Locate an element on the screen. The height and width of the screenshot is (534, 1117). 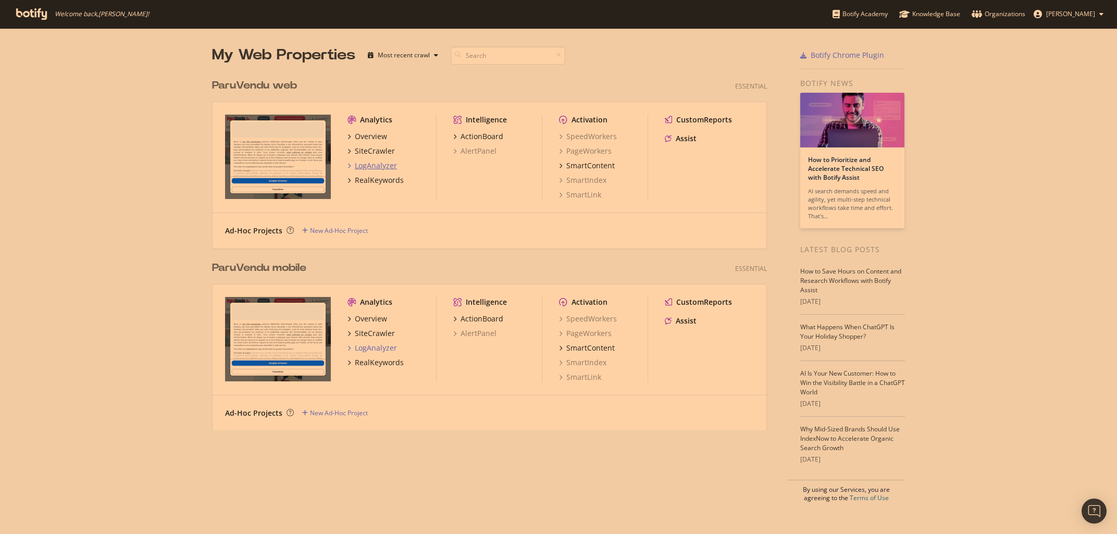
div: ParuVendu mobile is located at coordinates (259, 268).